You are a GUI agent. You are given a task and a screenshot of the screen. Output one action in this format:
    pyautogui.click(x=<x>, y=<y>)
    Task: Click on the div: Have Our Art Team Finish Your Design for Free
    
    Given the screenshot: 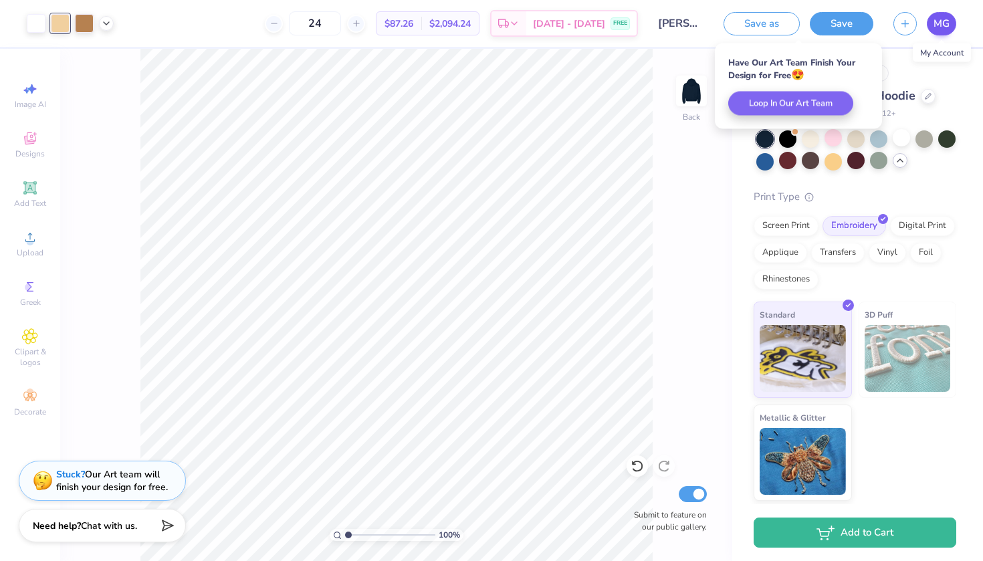 What is the action you would take?
    pyautogui.click(x=799, y=69)
    